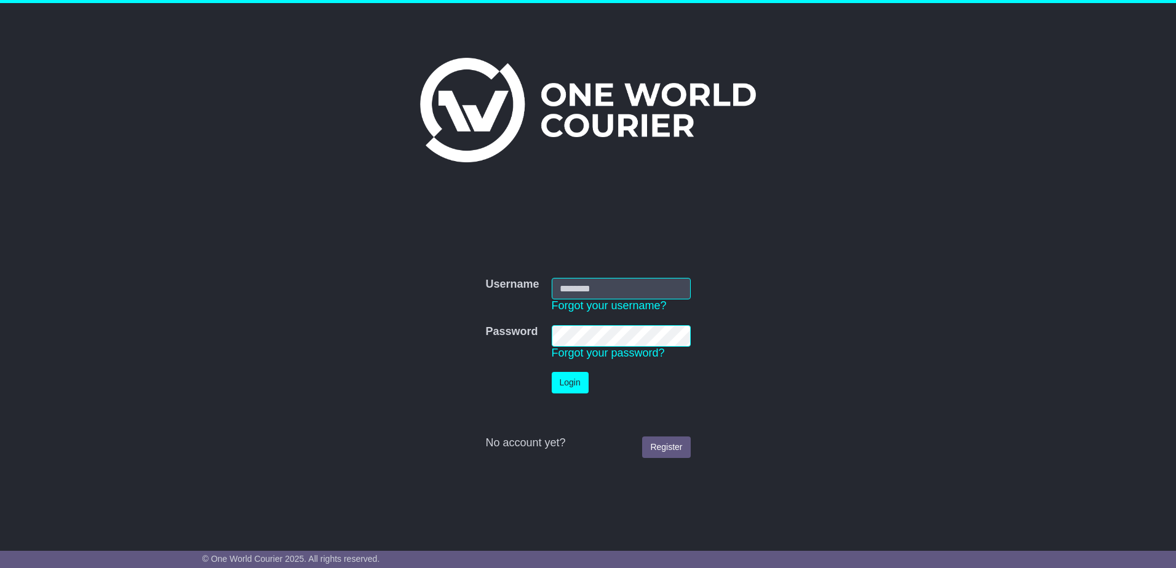  Describe the element at coordinates (608, 353) in the screenshot. I see `a: Forgot your password?` at that location.